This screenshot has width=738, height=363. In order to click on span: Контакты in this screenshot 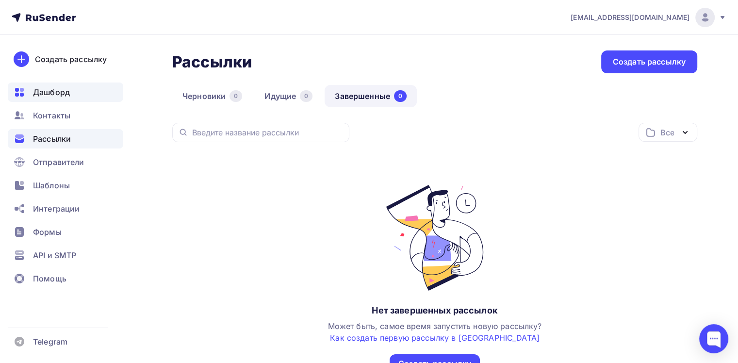, I will do `click(51, 116)`.